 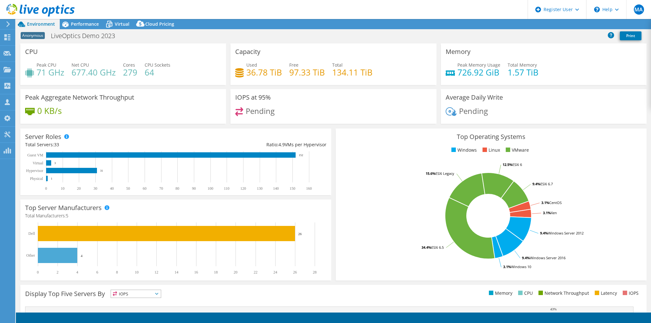 What do you see at coordinates (86, 36) in the screenshot?
I see `h1: LiveOptics Demo 2023` at bounding box center [86, 36].